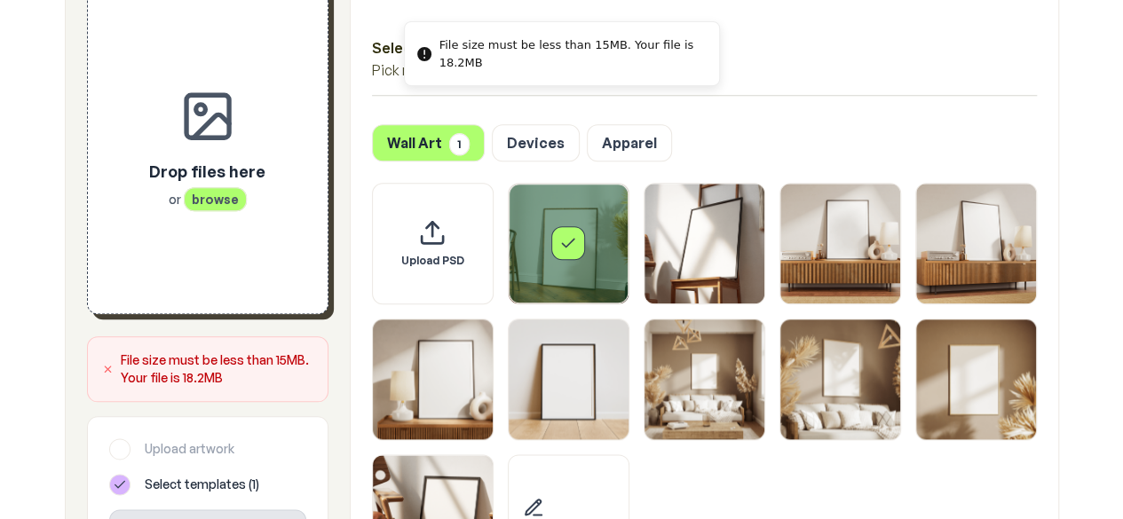  What do you see at coordinates (704, 379) in the screenshot?
I see `img: Framed Poster 7` at bounding box center [704, 379].